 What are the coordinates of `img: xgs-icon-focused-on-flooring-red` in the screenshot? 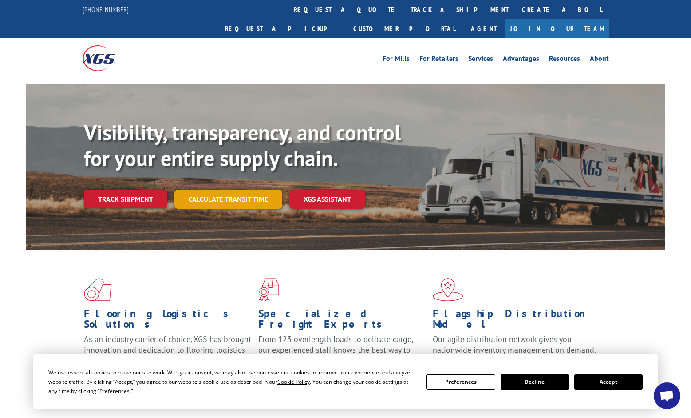 It's located at (269, 289).